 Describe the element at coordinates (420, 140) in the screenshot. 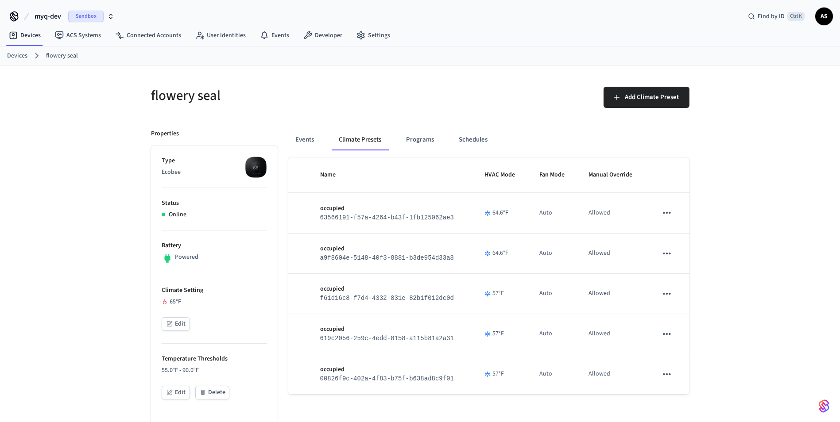

I see `button: Programs` at that location.